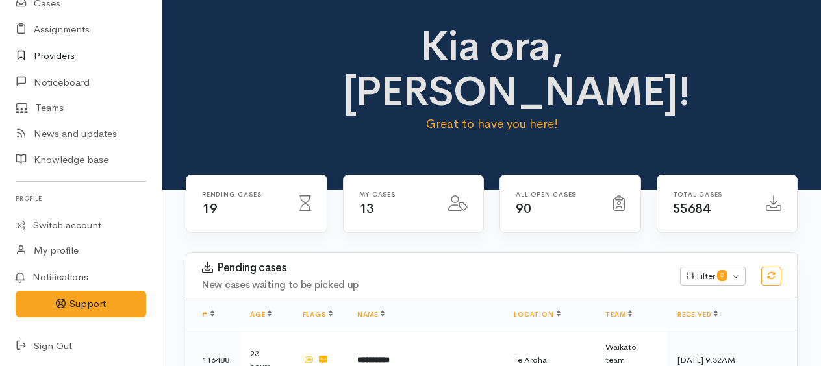 Image resolution: width=821 pixels, height=366 pixels. What do you see at coordinates (366, 208) in the screenshot?
I see `span: 13` at bounding box center [366, 208].